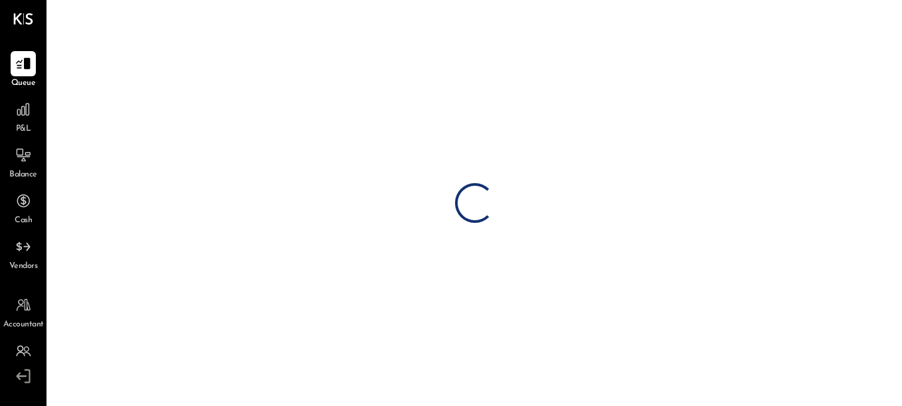  I want to click on a: Balance, so click(23, 162).